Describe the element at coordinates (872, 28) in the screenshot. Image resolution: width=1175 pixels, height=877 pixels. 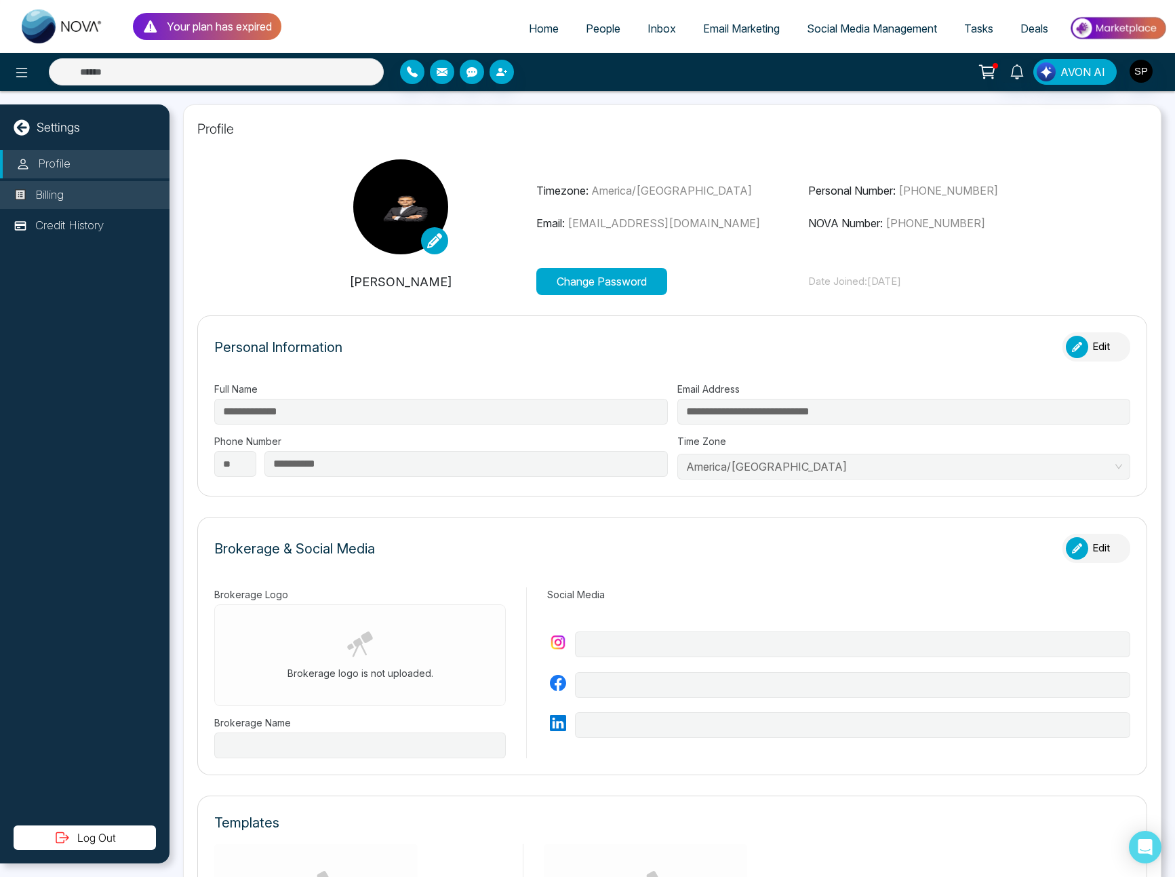
I see `span: Social Media Management` at that location.